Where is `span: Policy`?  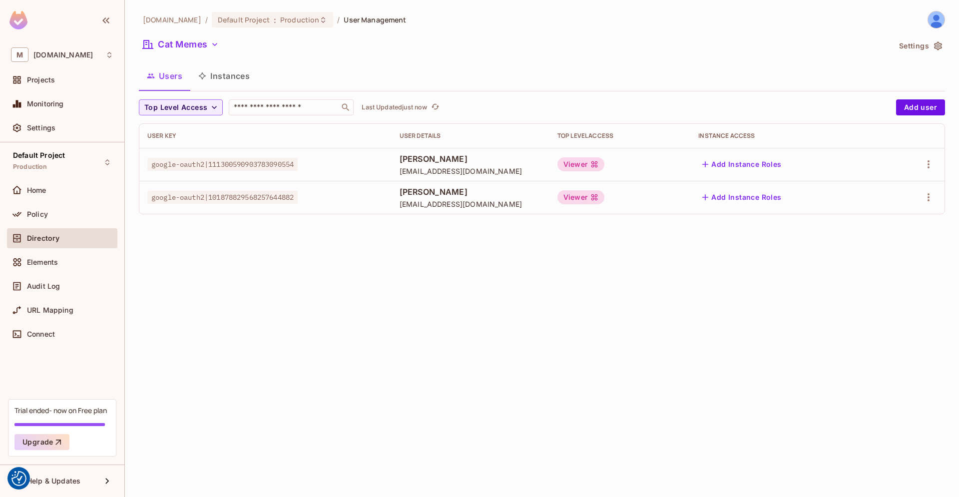
span: Policy is located at coordinates (37, 214).